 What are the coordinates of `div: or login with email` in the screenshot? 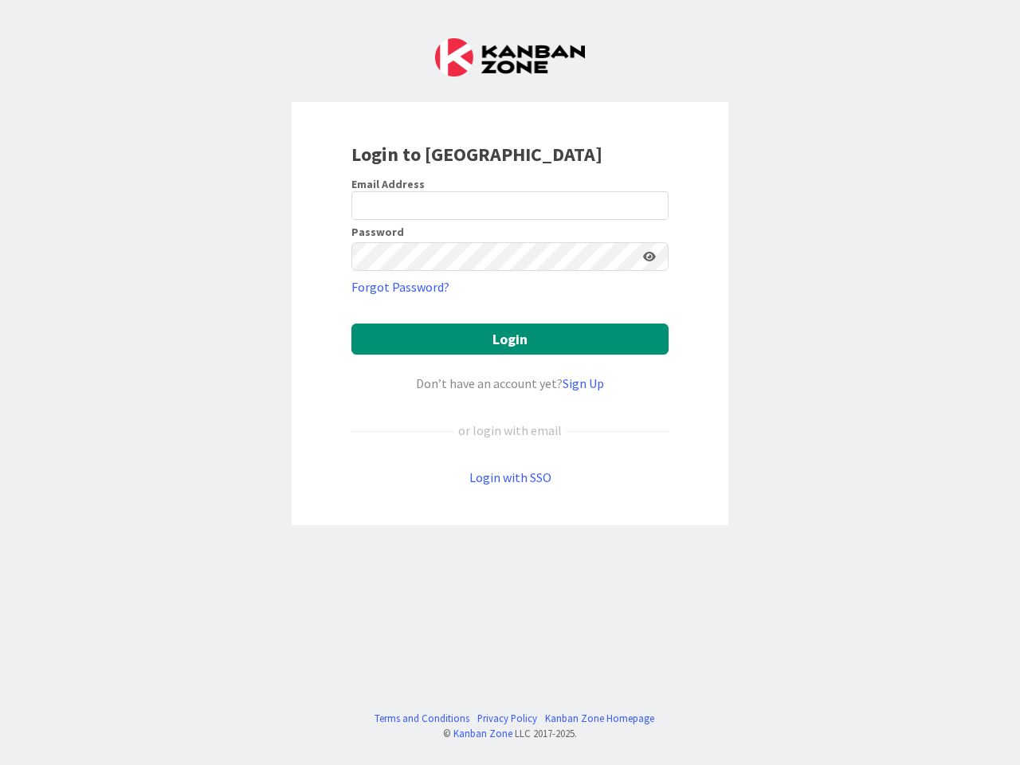 It's located at (510, 430).